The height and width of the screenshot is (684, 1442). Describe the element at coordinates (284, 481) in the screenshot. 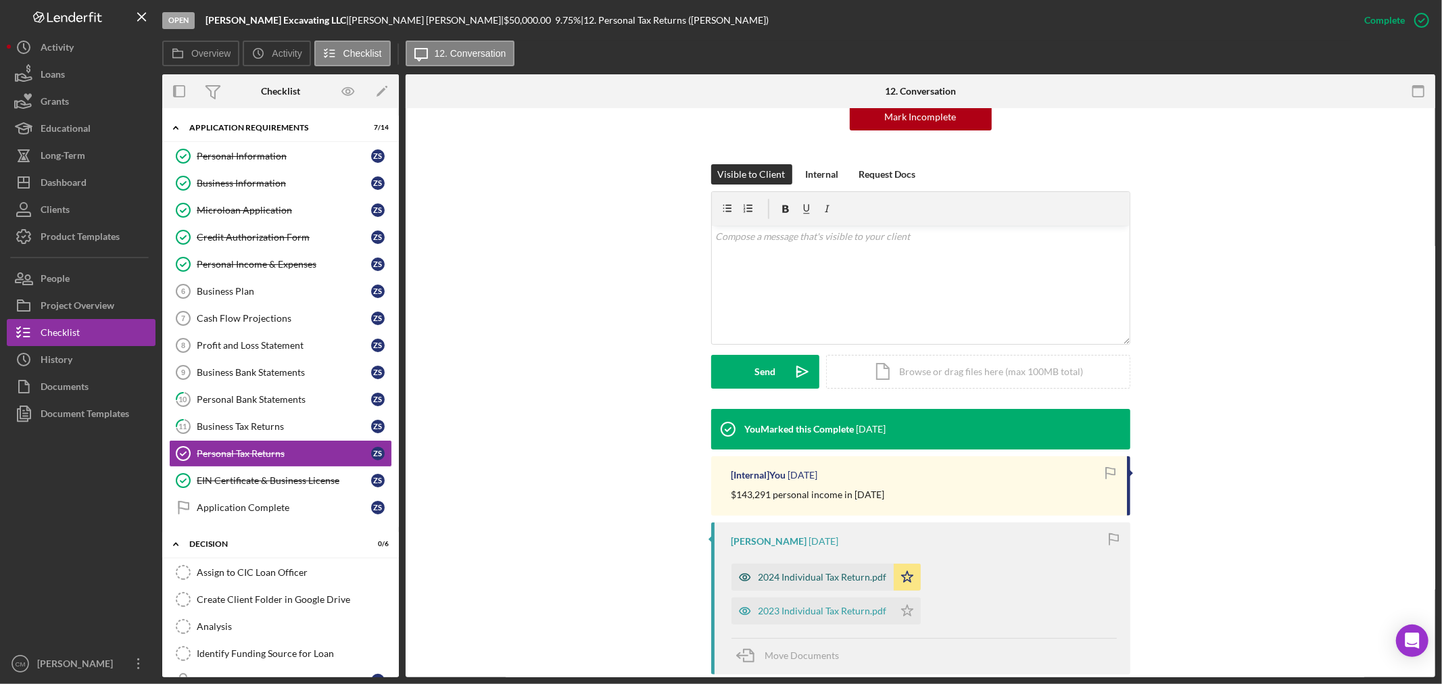

I see `div: EIN Certificate & Business License` at that location.